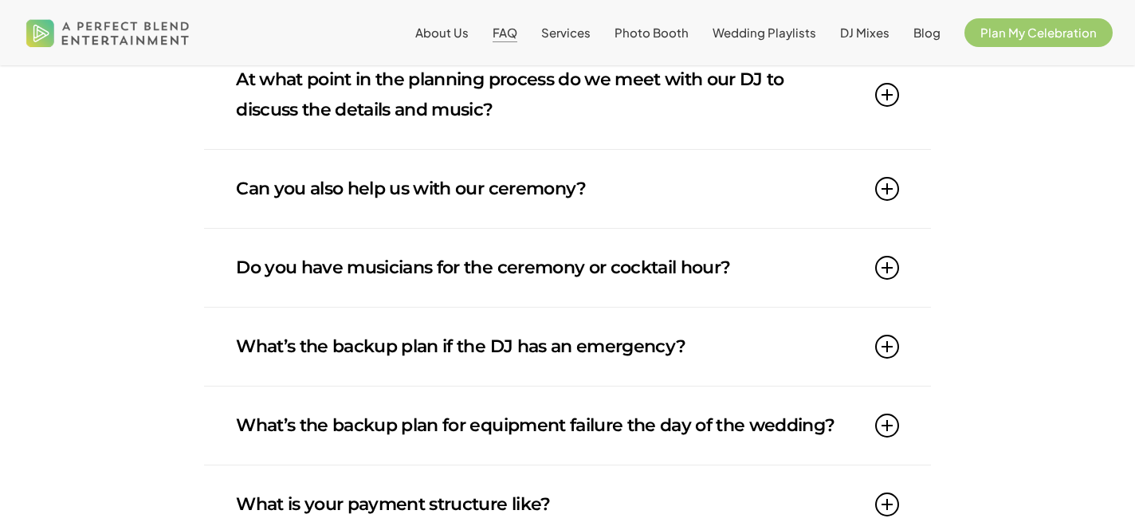 The height and width of the screenshot is (526, 1135). Describe the element at coordinates (567, 95) in the screenshot. I see `a: At what point in the planning process do we meet with our DJ to discuss the details and music?` at that location.